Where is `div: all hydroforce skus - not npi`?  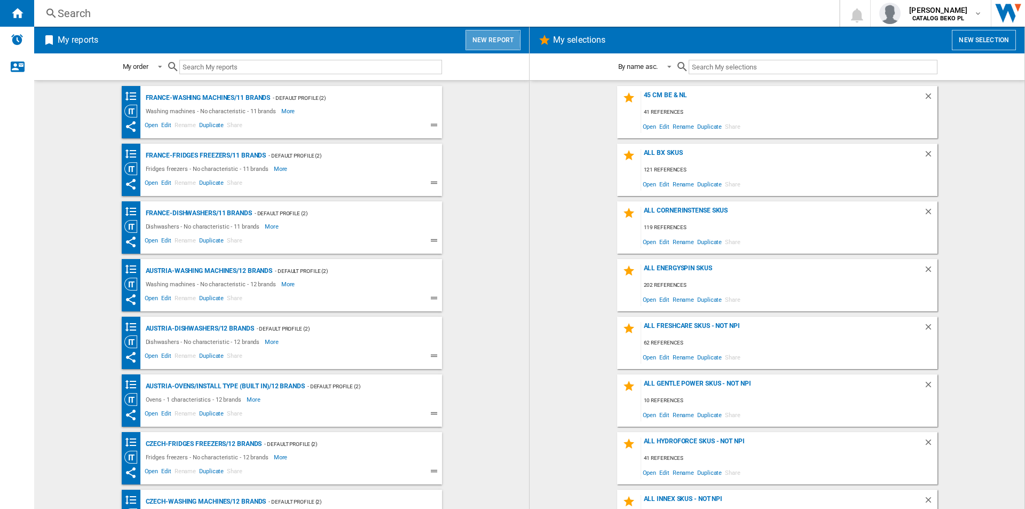
div: all hydroforce skus - not npi is located at coordinates (782, 444).